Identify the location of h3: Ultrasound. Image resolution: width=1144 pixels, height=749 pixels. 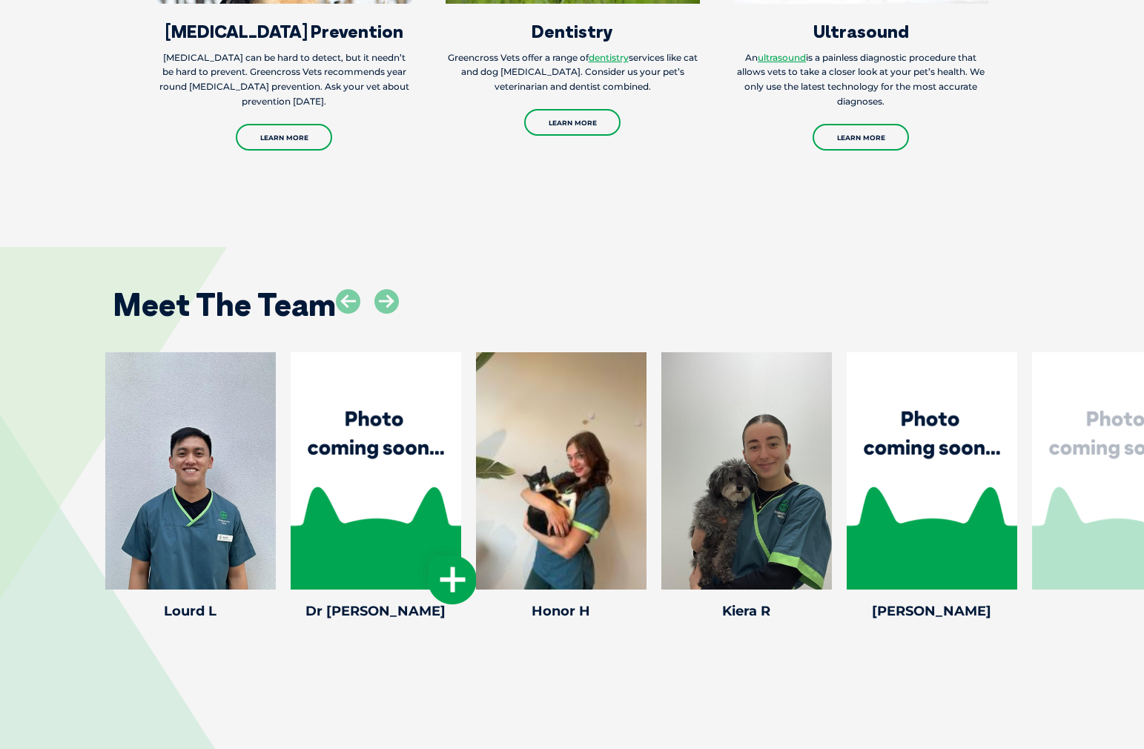
(860, 31).